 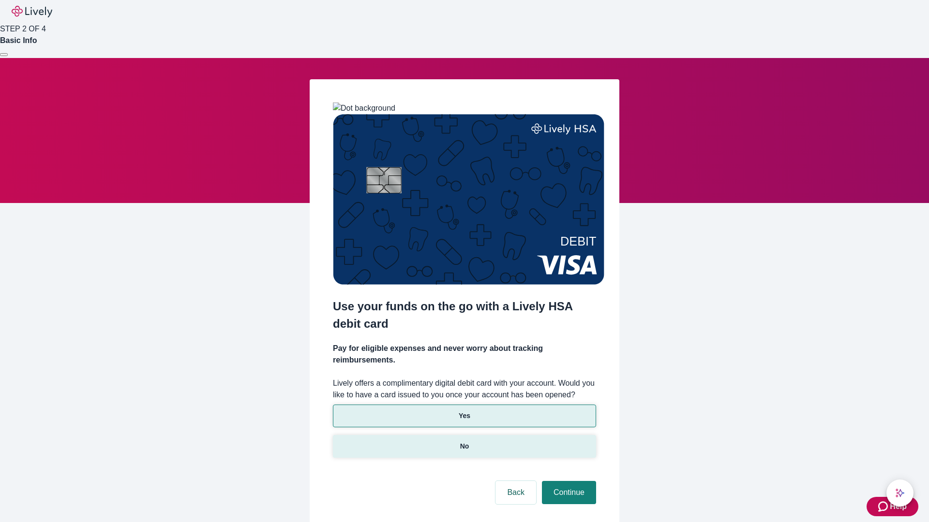 What do you see at coordinates (900, 493) in the screenshot?
I see `svg: Lively AI Assistant` at bounding box center [900, 493].